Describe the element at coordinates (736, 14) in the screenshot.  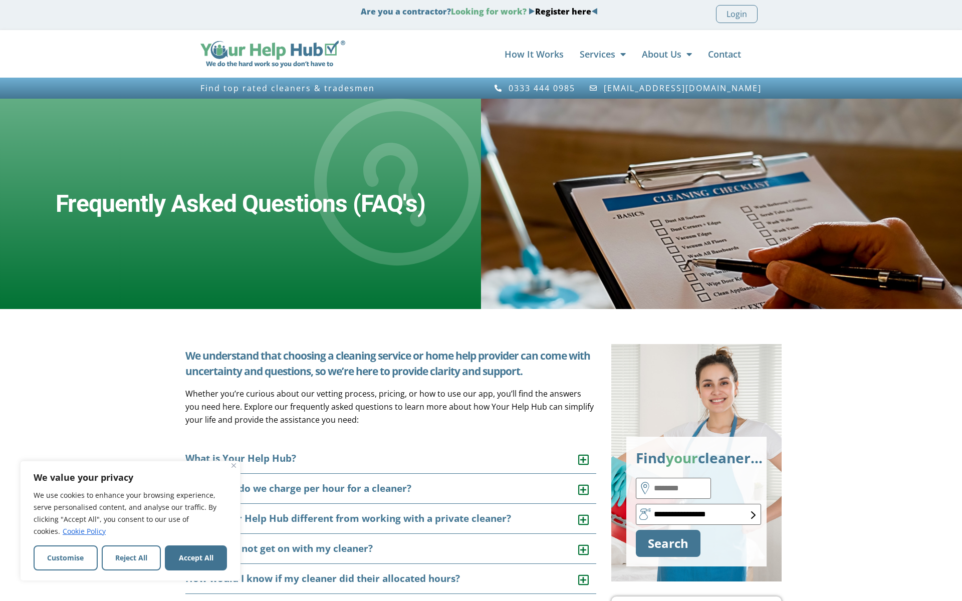
I see `span: Login` at that location.